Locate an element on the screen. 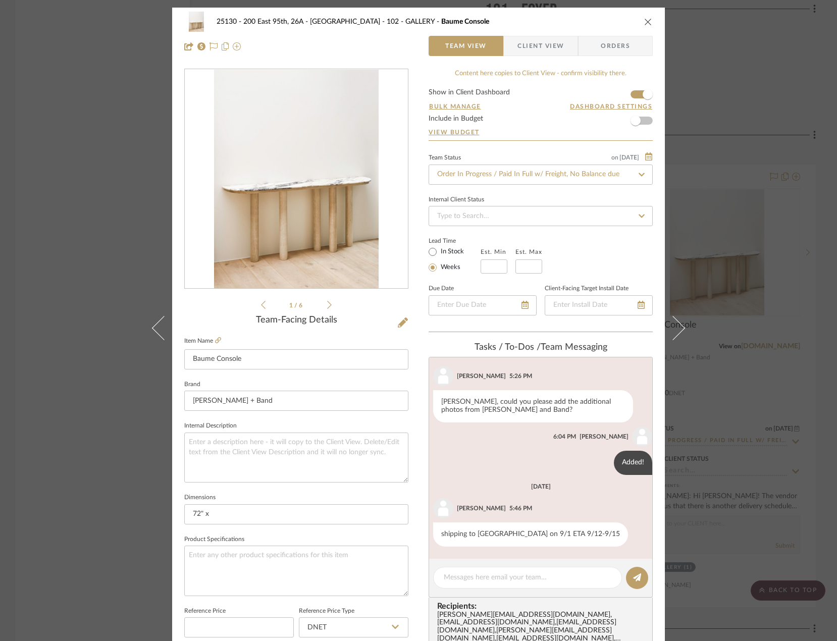 Image resolution: width=837 pixels, height=641 pixels. span: Recipients: is located at coordinates (543, 606).